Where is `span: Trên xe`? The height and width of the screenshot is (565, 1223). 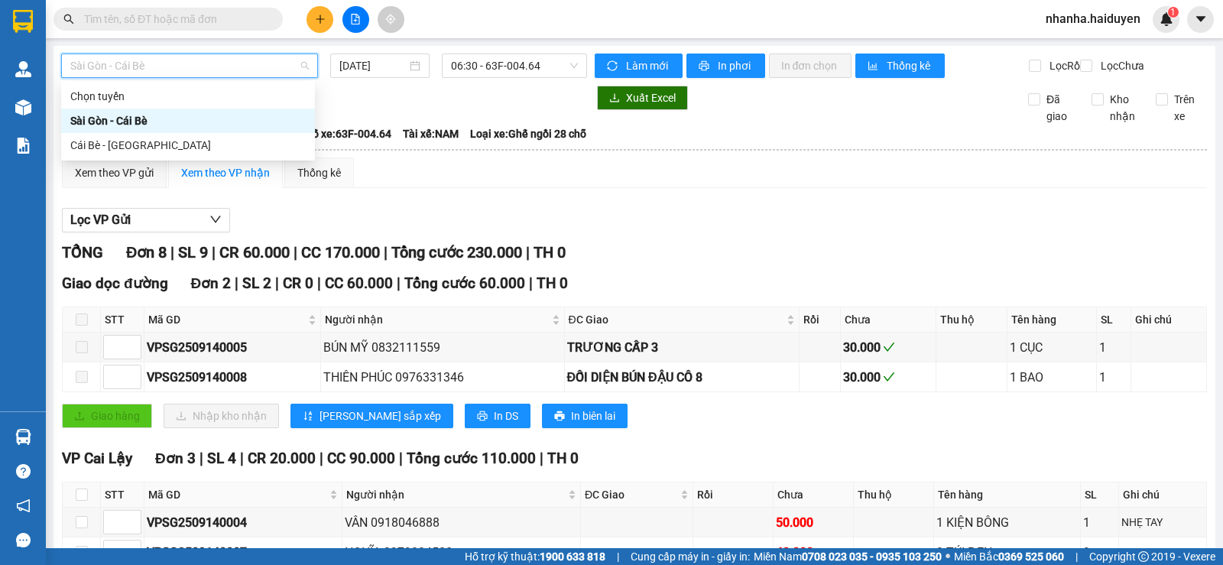 span: Trên xe is located at coordinates (1188, 108).